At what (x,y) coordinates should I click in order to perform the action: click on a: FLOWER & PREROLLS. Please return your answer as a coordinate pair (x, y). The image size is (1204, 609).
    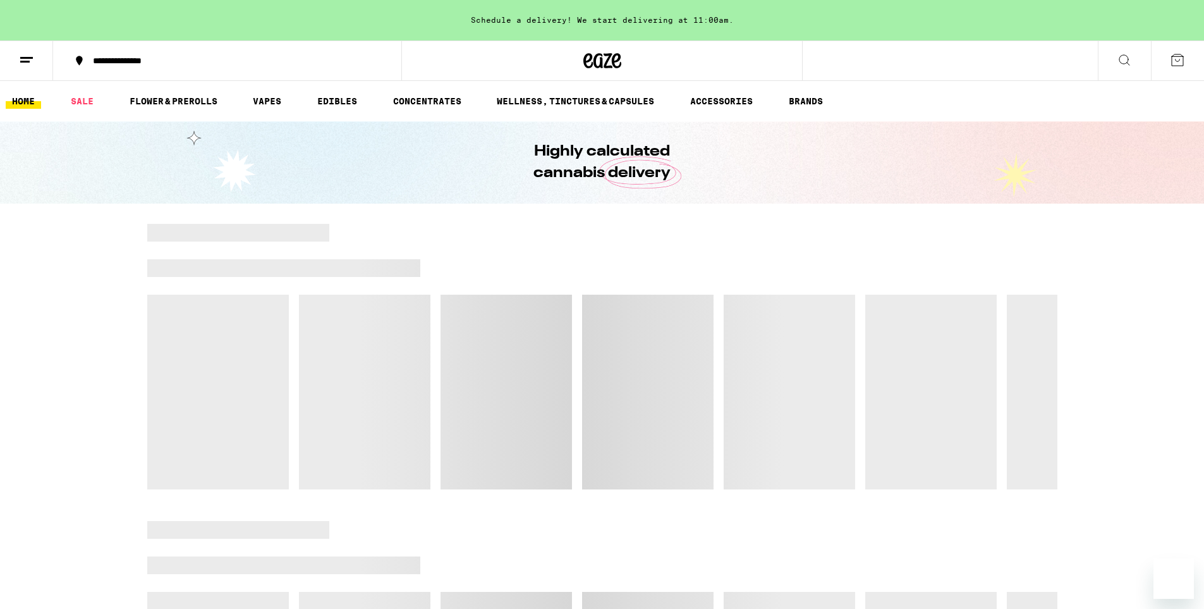
    Looking at the image, I should click on (173, 101).